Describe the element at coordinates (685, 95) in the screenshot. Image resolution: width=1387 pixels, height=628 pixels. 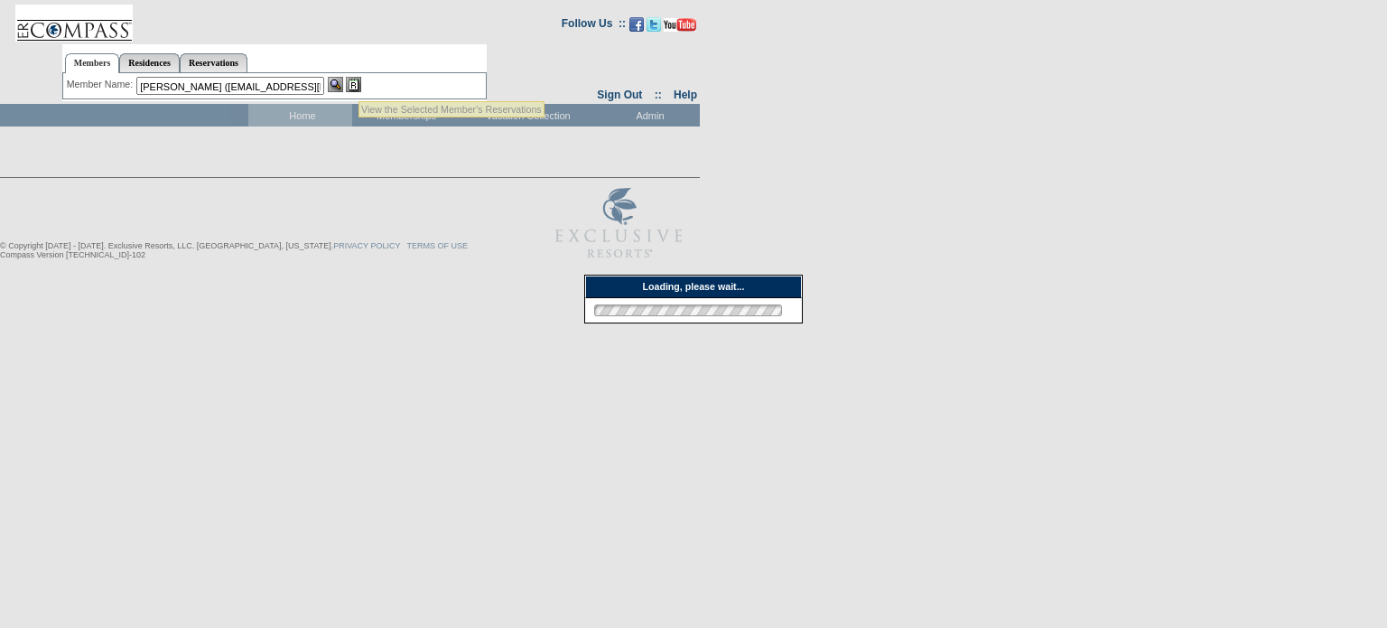
I see `a: Help` at that location.